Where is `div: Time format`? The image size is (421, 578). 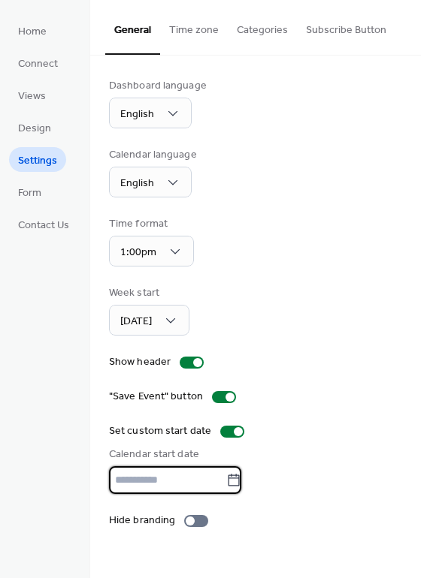
div: Time format is located at coordinates (149, 224).